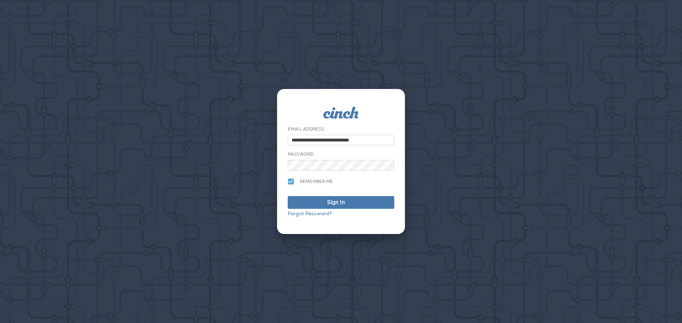 This screenshot has width=682, height=323. Describe the element at coordinates (336, 203) in the screenshot. I see `div: Sign In` at that location.